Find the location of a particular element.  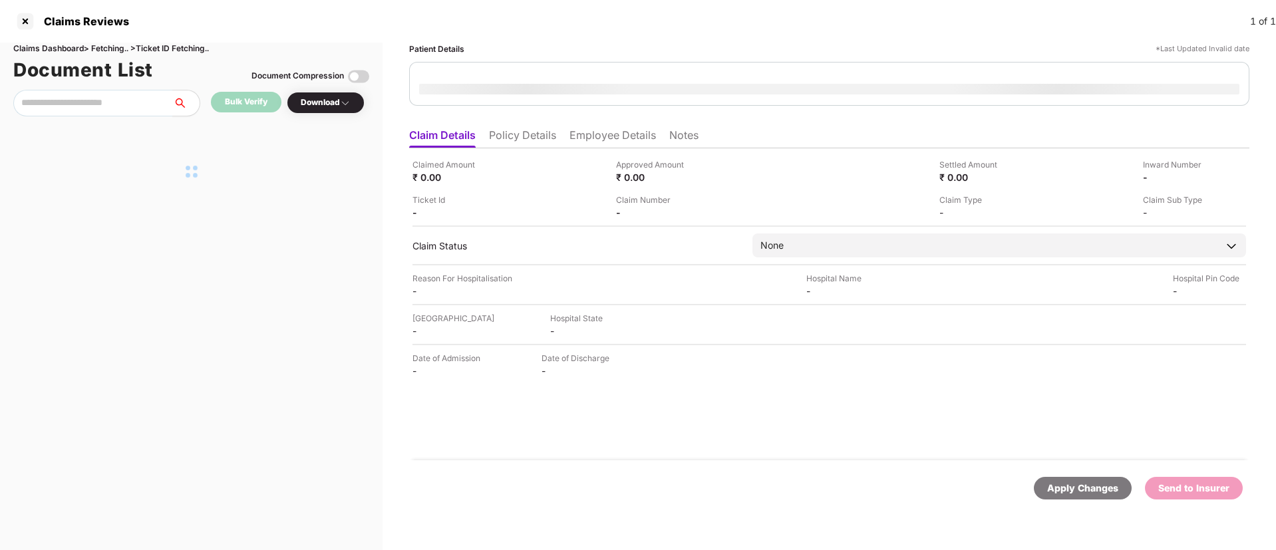

div: Bulk Verify is located at coordinates (246, 102).